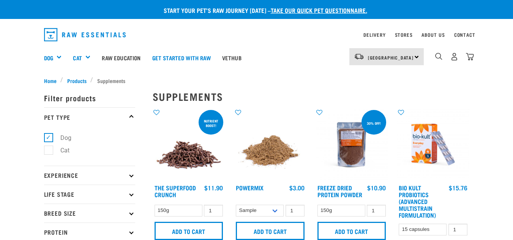 This screenshot has height=240, width=513. Describe the element at coordinates (319, 10) in the screenshot. I see `a: take our quick pet questionnaire.` at that location.